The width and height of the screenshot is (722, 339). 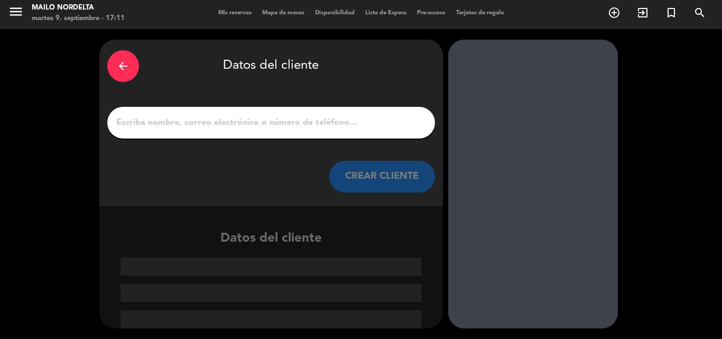 I want to click on span: Pre-acceso, so click(x=431, y=13).